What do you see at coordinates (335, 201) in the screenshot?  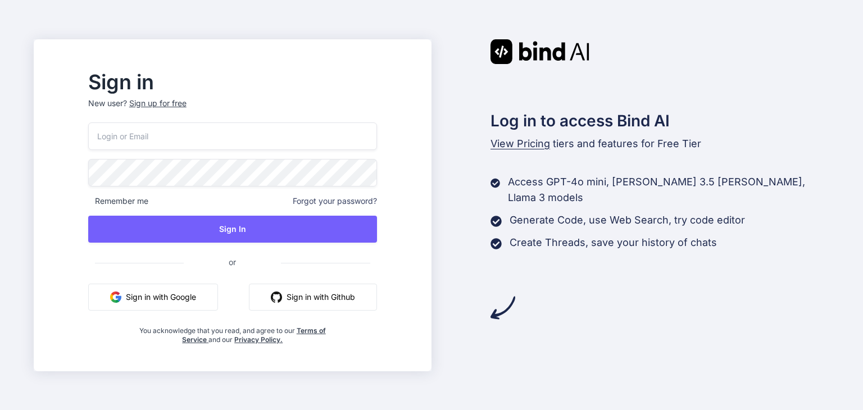 I see `span: Forgot your password?` at bounding box center [335, 201].